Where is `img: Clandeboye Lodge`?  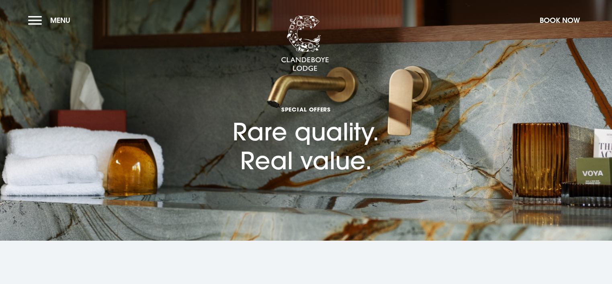 img: Clandeboye Lodge is located at coordinates (305, 44).